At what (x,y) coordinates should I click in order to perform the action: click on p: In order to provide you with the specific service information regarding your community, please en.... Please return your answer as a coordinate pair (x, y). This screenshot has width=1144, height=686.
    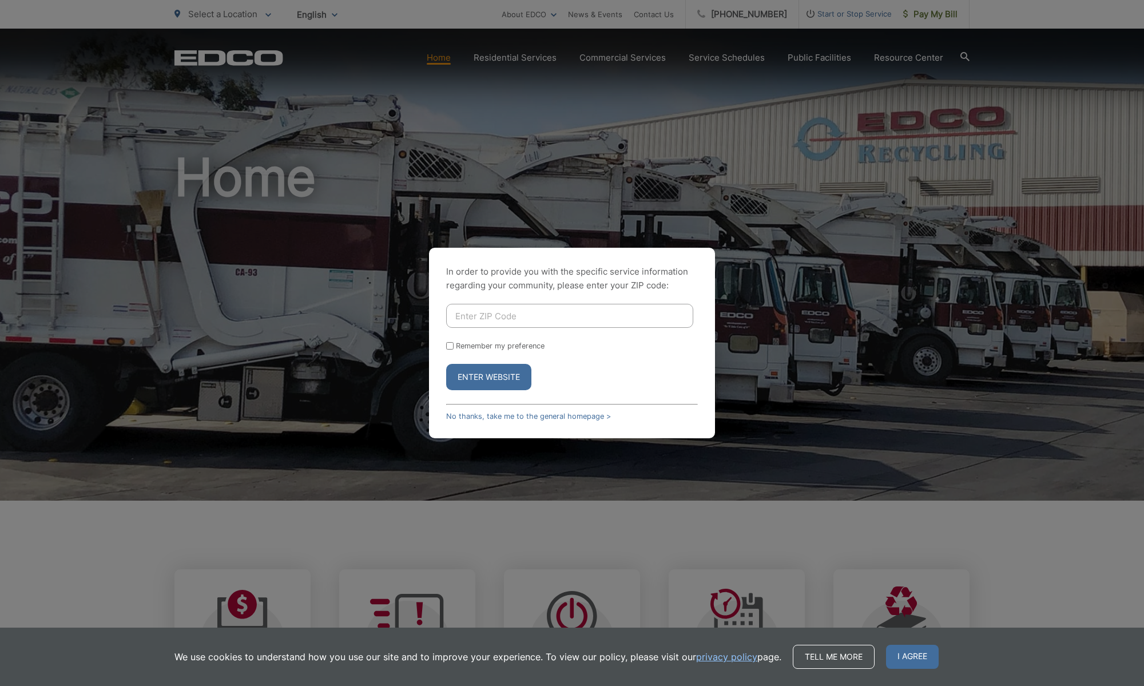
    Looking at the image, I should click on (572, 278).